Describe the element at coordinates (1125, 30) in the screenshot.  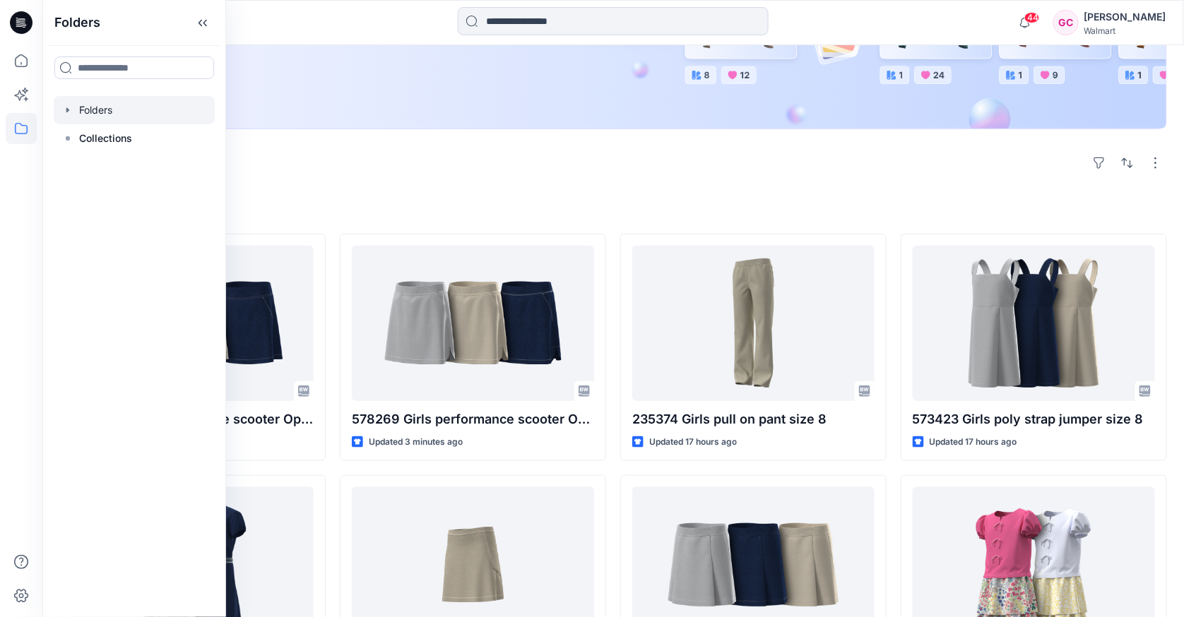
I see `div: Walmart` at that location.